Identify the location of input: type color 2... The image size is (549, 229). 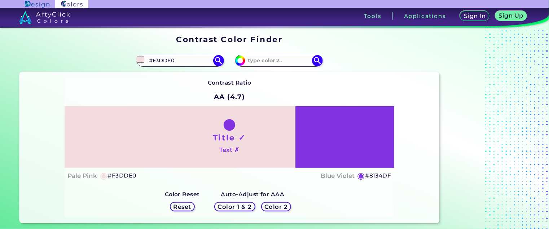
(279, 61).